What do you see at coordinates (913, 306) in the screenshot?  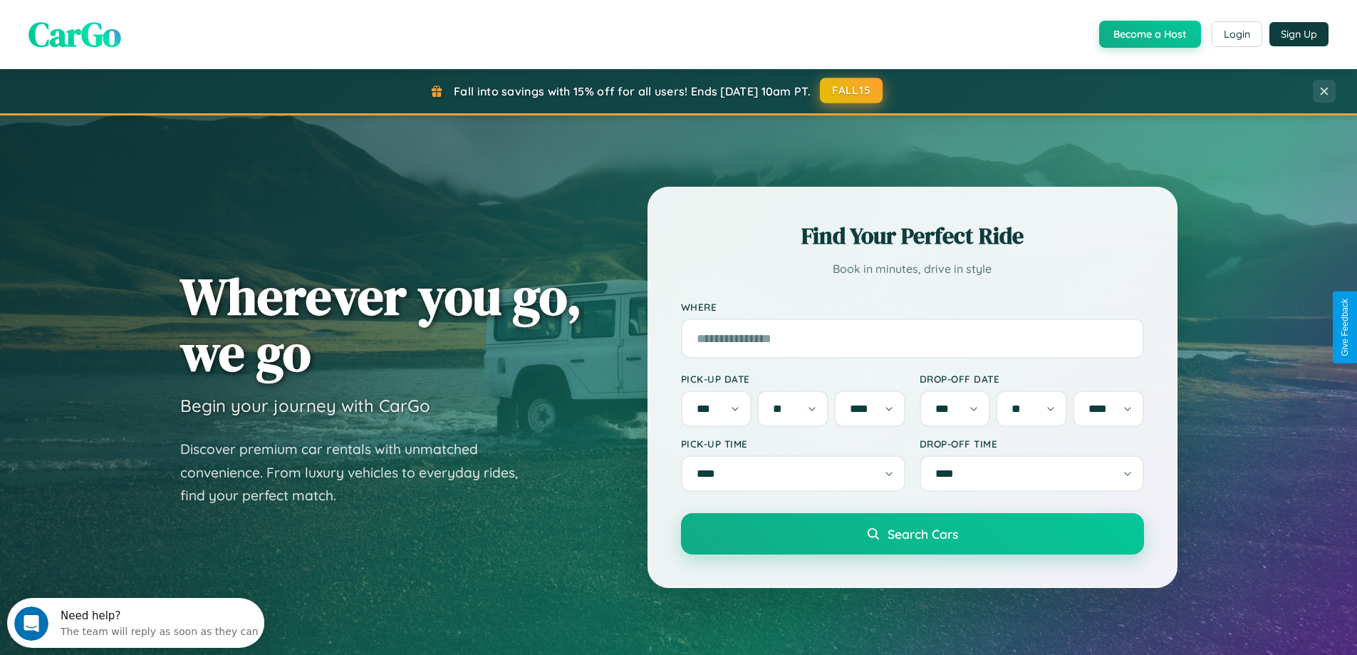 I see `label: Where` at bounding box center [913, 306].